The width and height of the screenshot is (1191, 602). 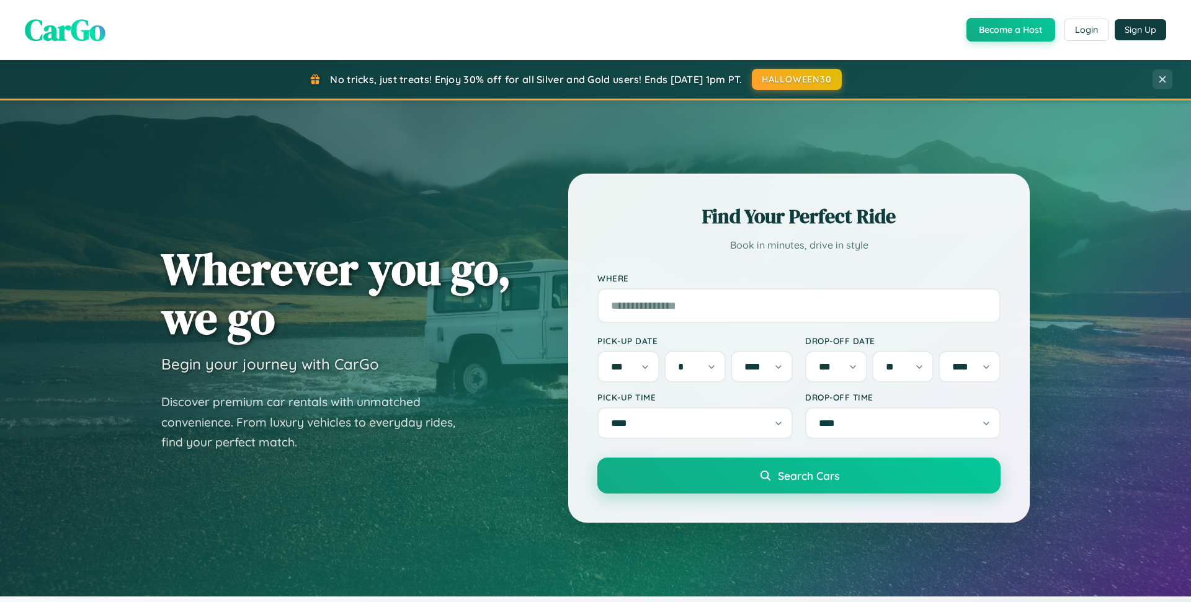 What do you see at coordinates (799, 245) in the screenshot?
I see `p: Book in minutes, drive in style` at bounding box center [799, 245].